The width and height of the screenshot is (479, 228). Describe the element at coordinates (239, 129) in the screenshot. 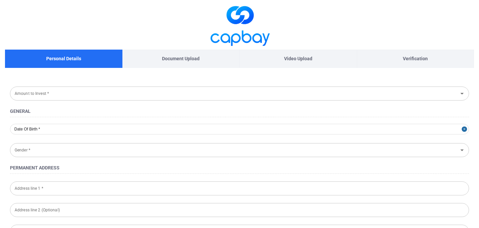

I see `input: Date Of Birth *` at that location.